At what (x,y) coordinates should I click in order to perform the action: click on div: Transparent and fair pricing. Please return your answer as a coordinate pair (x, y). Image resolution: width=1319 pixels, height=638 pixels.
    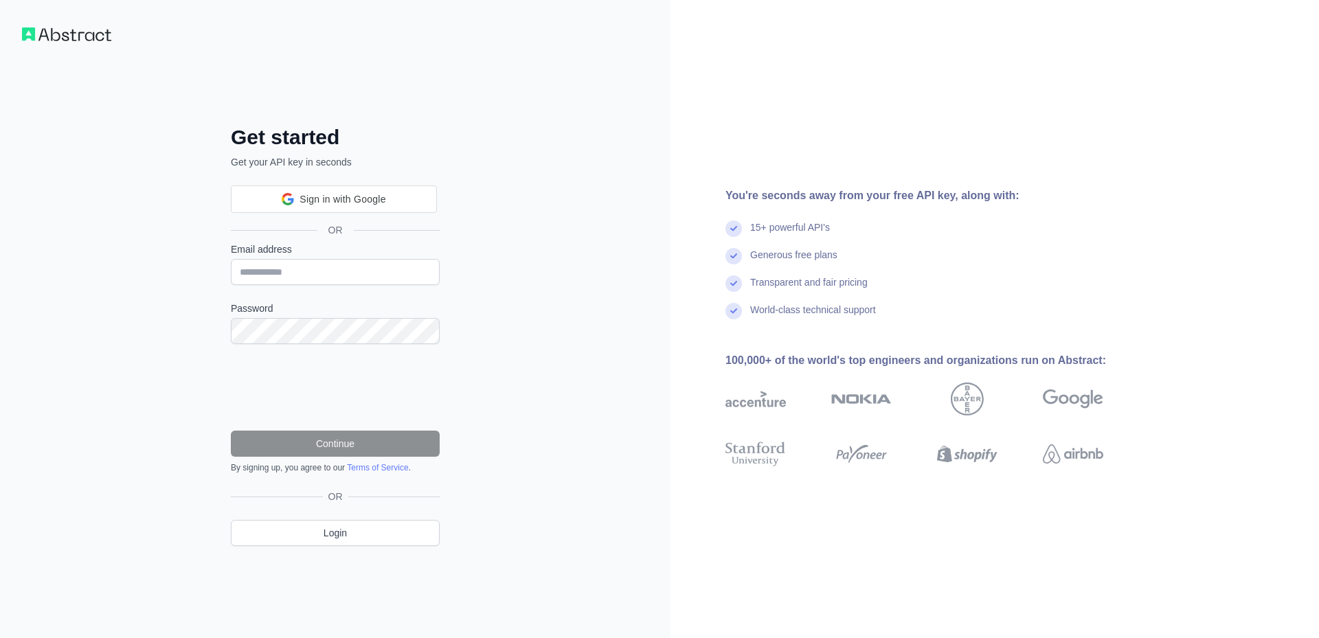
    Looking at the image, I should click on (809, 289).